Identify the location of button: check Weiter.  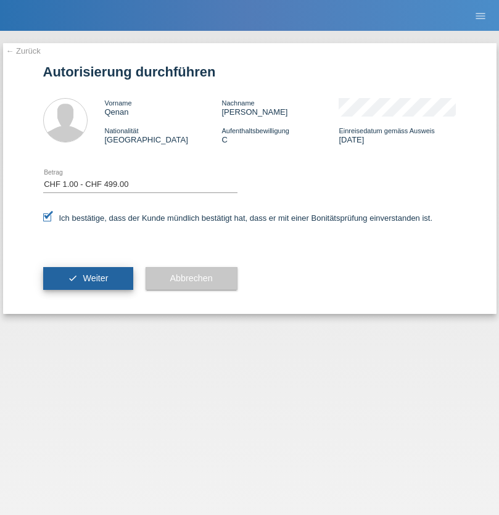
(88, 279).